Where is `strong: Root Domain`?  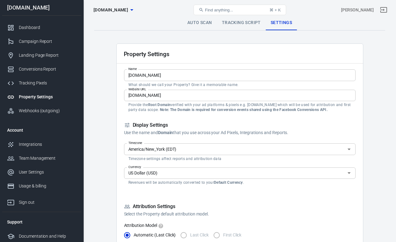 strong: Root Domain is located at coordinates (159, 105).